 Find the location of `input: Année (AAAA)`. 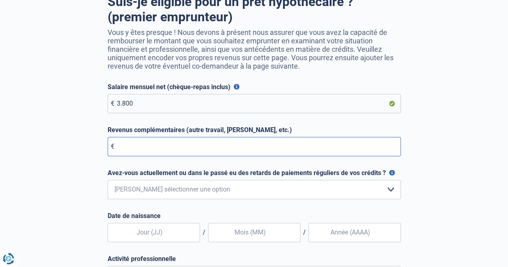

input: Année (AAAA) is located at coordinates (355, 233).